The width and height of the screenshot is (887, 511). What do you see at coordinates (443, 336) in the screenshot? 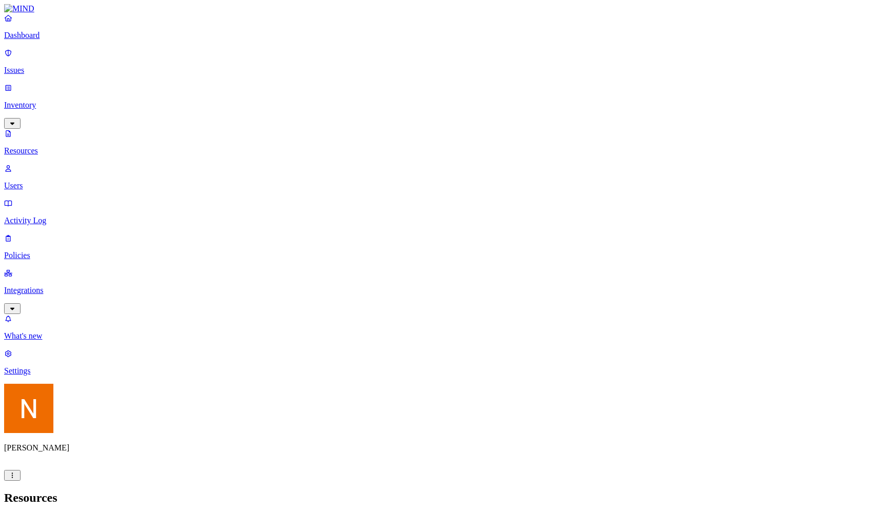
I see `p: What's new` at bounding box center [443, 336].